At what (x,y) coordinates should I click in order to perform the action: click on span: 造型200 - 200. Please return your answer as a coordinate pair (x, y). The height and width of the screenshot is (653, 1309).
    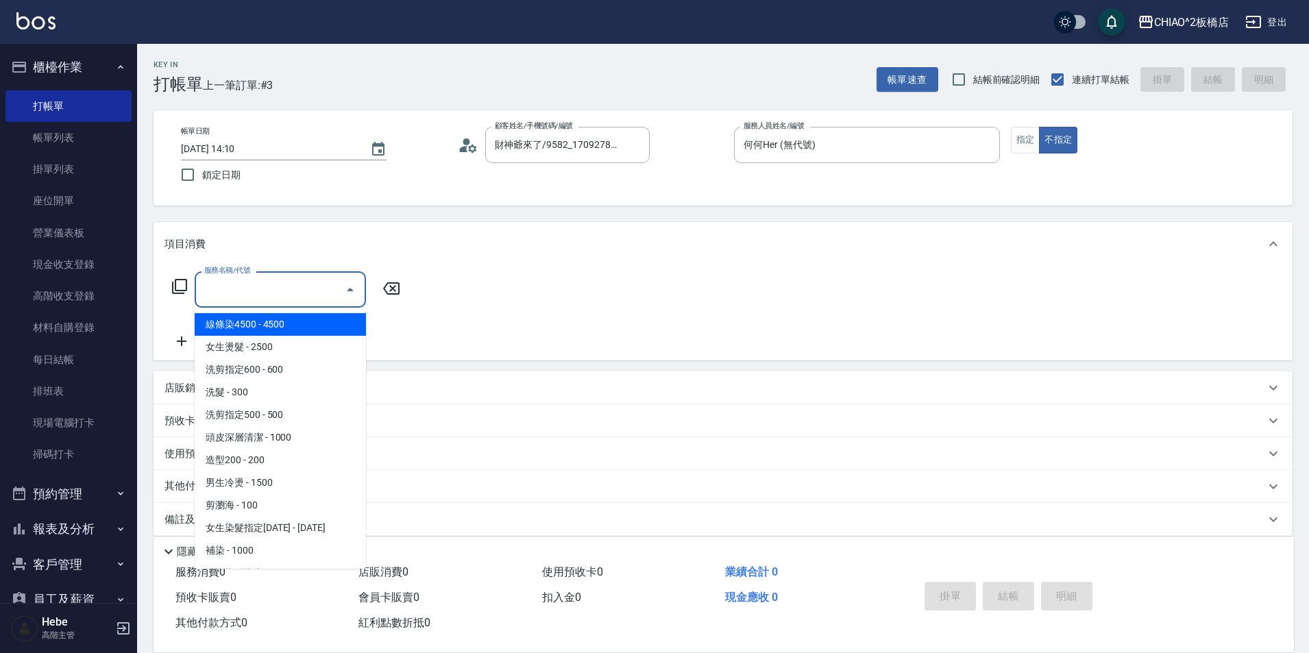
    Looking at the image, I should click on (280, 460).